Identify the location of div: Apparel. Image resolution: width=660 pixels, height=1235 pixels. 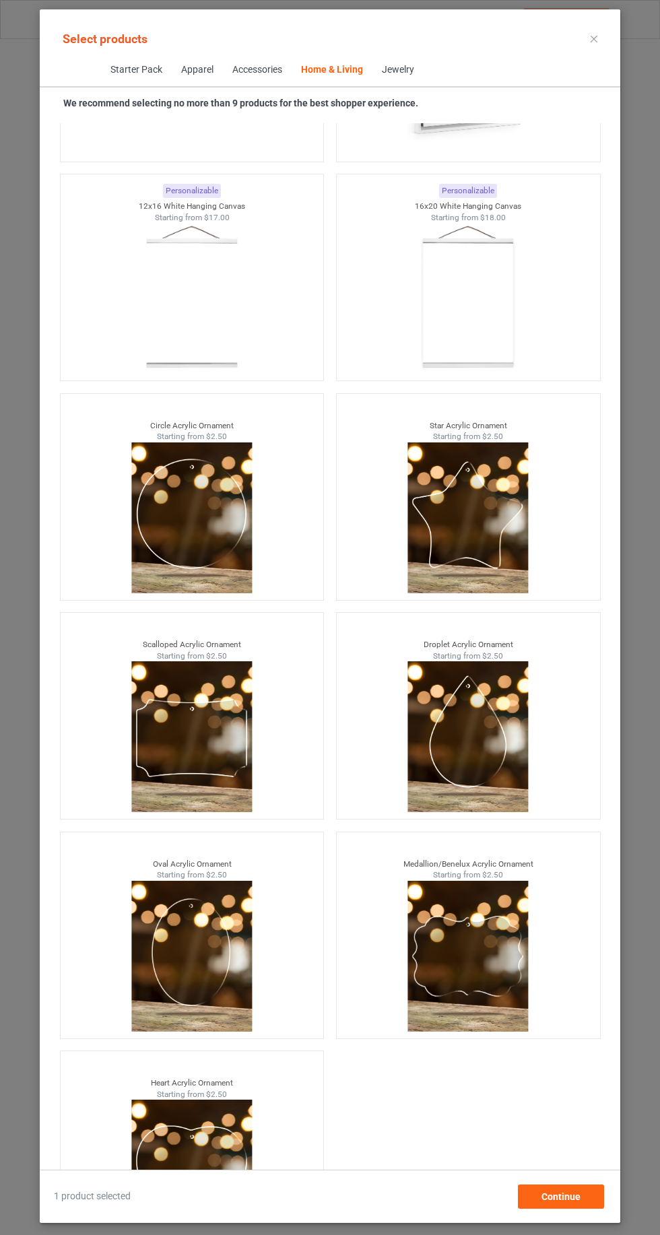
(197, 70).